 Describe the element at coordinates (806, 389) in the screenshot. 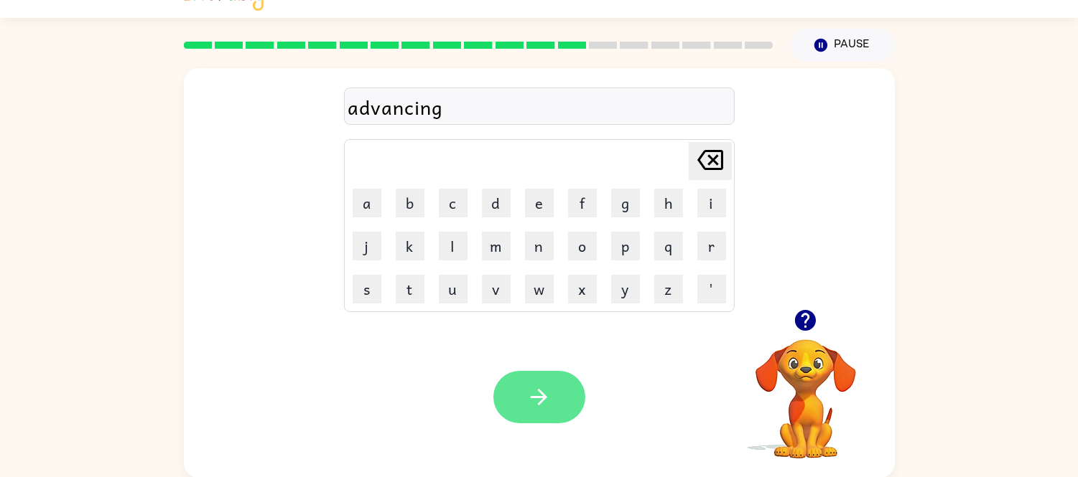

I see `video: Your browser must support playing .mp4 files to use Literably. Please try using another browser.` at that location.